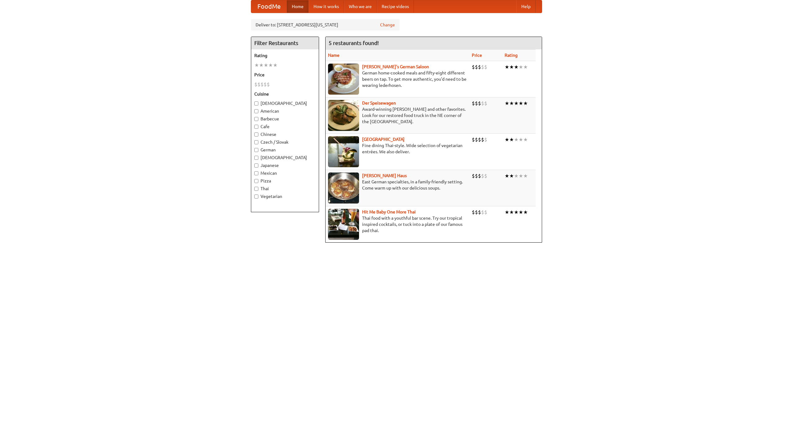  Describe the element at coordinates (256, 173) in the screenshot. I see `input: Mexican` at that location.